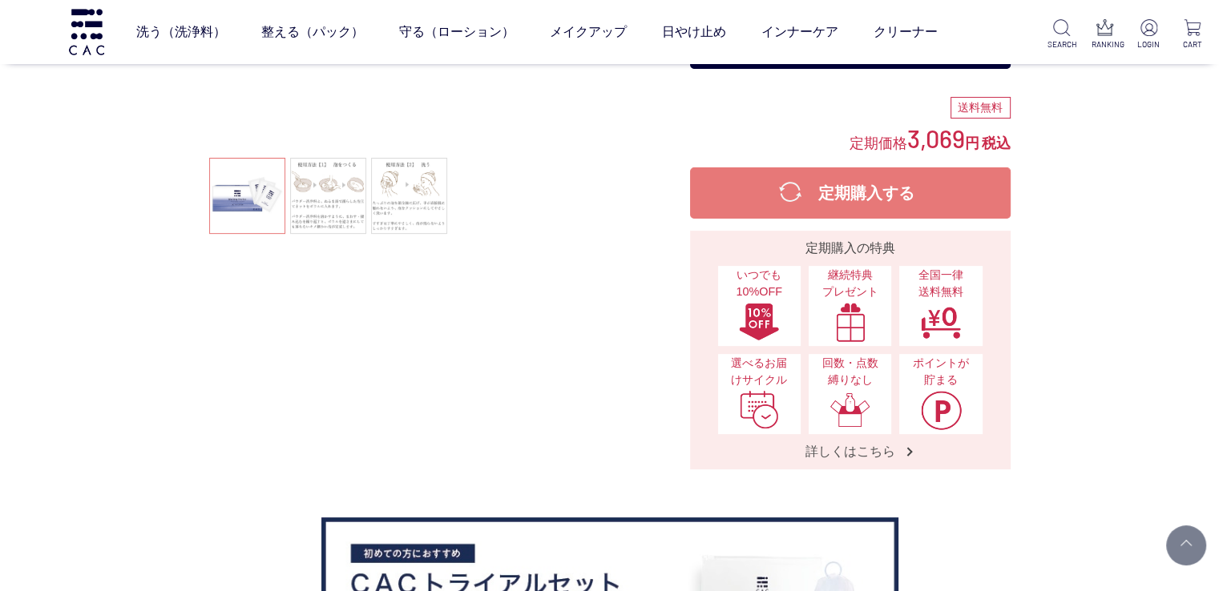 This screenshot has width=1219, height=591. What do you see at coordinates (850, 284) in the screenshot?
I see `span: 継続特典 プレゼント` at bounding box center [850, 284].